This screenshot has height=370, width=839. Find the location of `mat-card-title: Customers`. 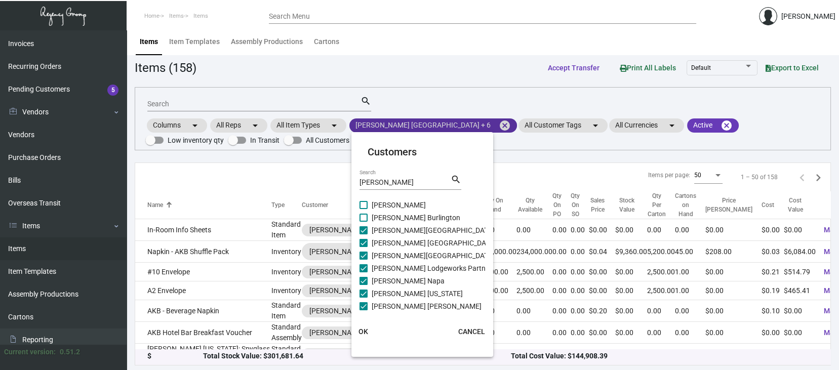

mat-card-title: Customers is located at coordinates (422, 152).